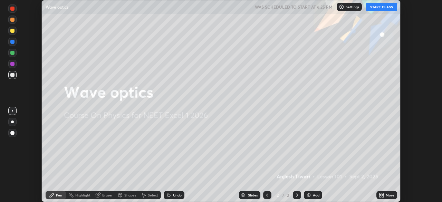 This screenshot has width=442, height=202. Describe the element at coordinates (130, 195) in the screenshot. I see `div: Shapes` at that location.